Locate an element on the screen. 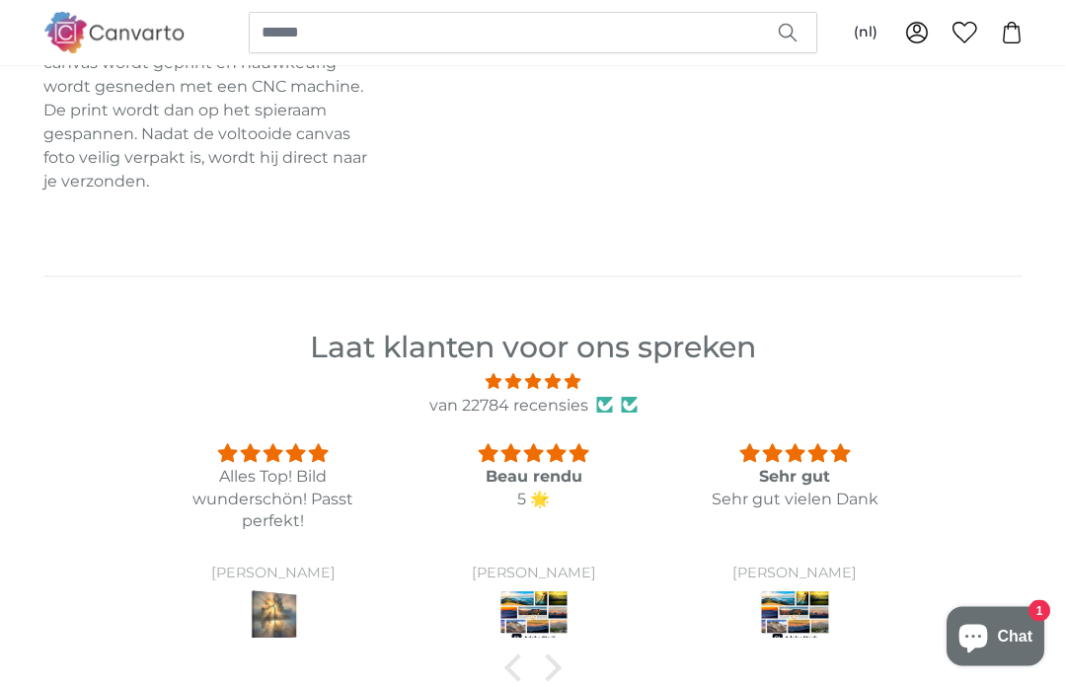 The height and width of the screenshot is (687, 1066). inbox-online-store-chat: Webshop-chat van Shopify is located at coordinates (995, 639).